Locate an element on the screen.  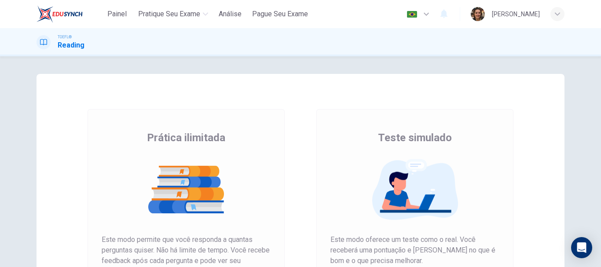
img: EduSynch logo is located at coordinates (59, 14).